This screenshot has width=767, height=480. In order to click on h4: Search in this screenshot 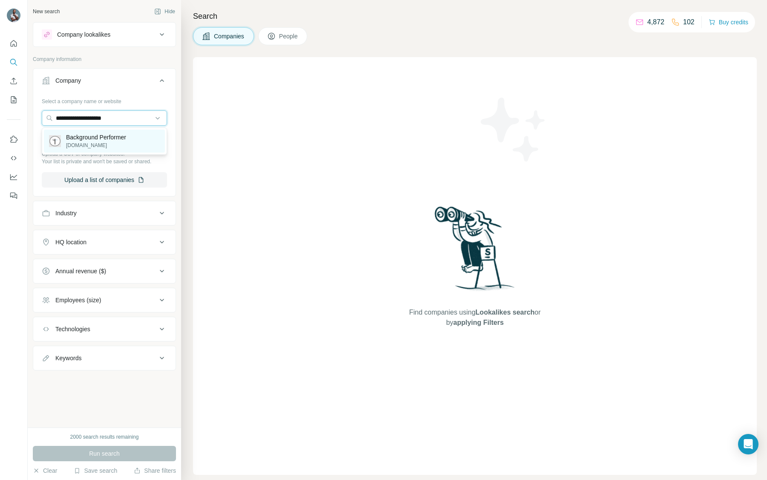, I will do `click(475, 16)`.